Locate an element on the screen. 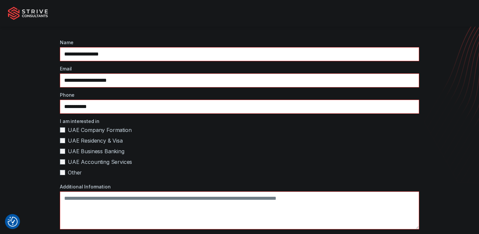  input: UAE Business Banking is located at coordinates (63, 151).